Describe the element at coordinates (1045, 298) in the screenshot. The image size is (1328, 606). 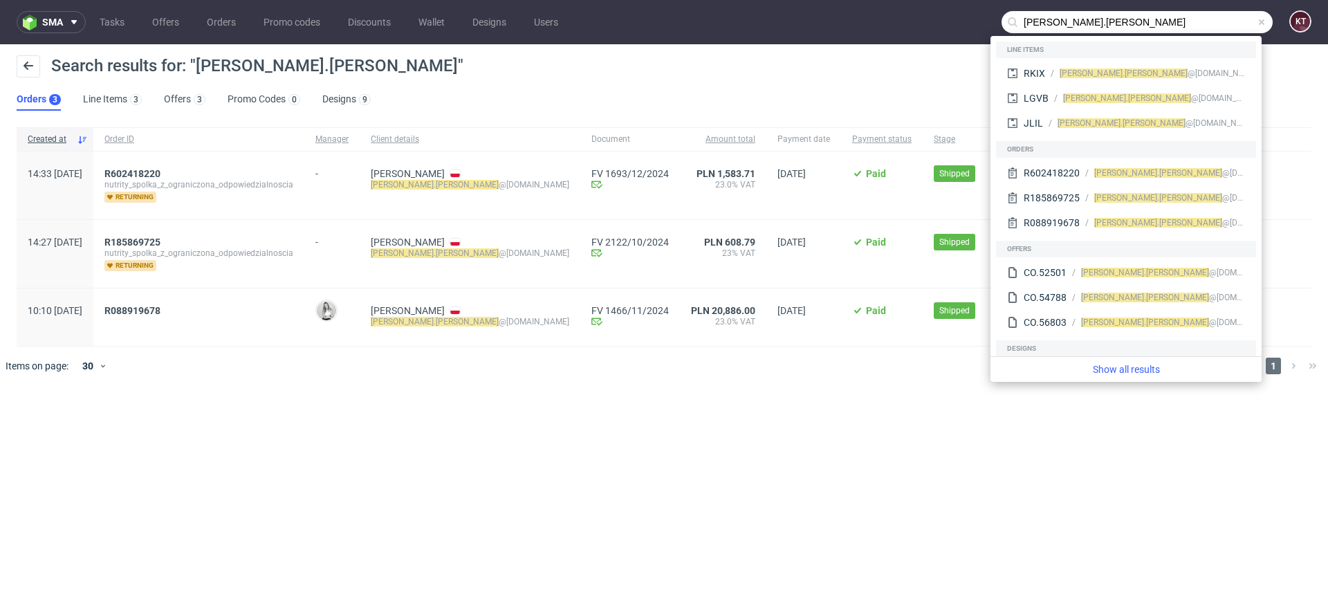
I see `div: CO.54788` at that location.